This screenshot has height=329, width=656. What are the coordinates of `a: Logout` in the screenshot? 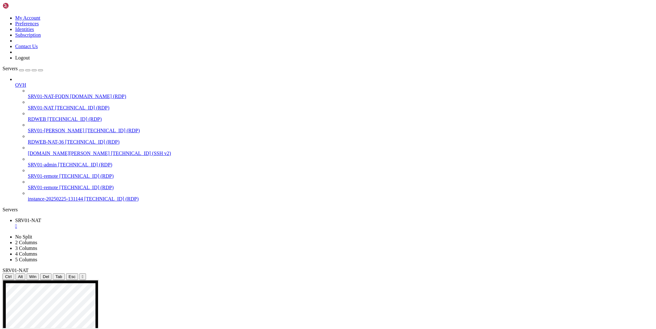 It's located at (22, 57).